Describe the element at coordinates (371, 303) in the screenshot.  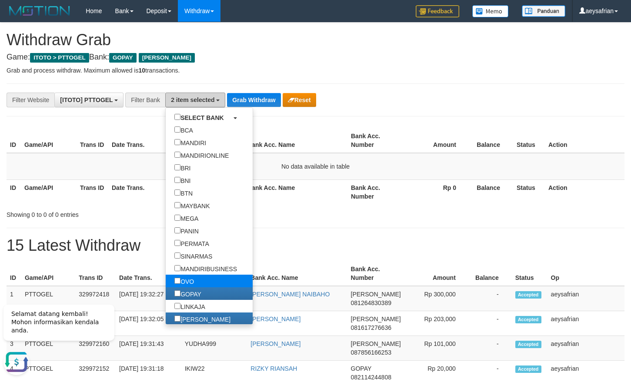
I see `span: Copy 081264830389 to clipboard` at that location.